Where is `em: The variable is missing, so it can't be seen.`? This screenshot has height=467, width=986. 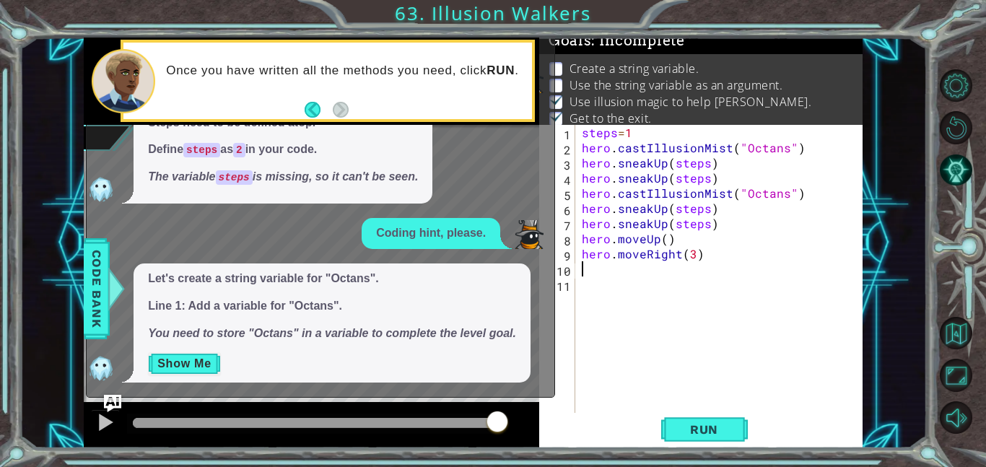
em: The variable is missing, so it can't be seen. is located at coordinates (283, 176).